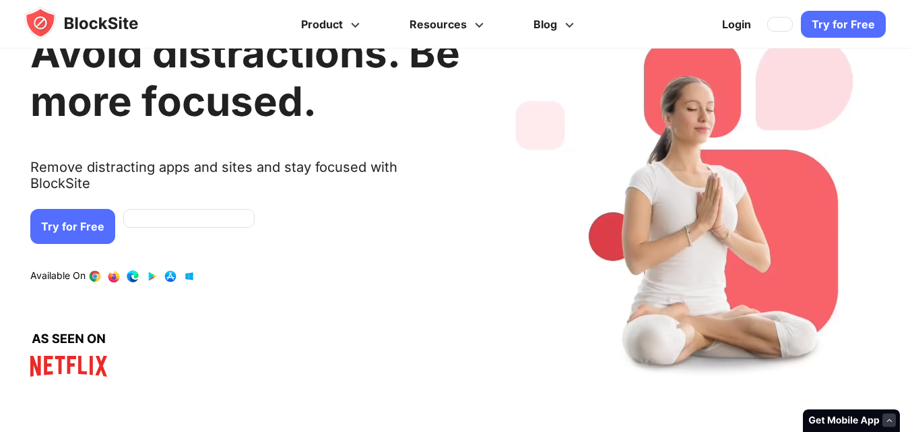 This screenshot has height=432, width=910. I want to click on text: Available On, so click(58, 276).